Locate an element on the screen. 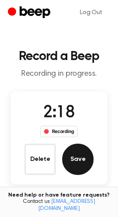 This screenshot has width=118, height=217. button: Save Audio Record is located at coordinates (78, 160).